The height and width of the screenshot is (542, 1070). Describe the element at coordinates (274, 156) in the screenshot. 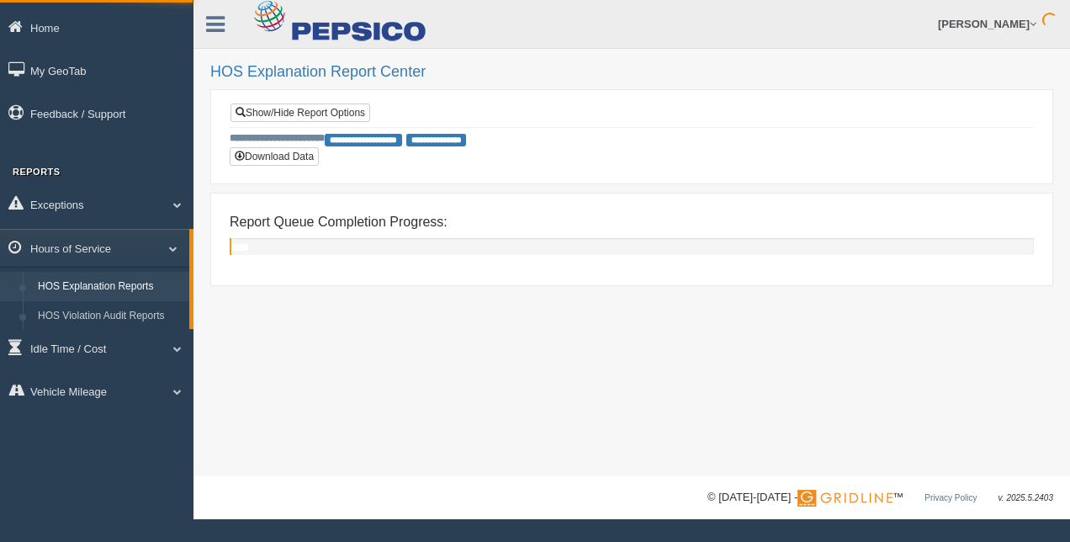

I see `button: Download Data` at that location.